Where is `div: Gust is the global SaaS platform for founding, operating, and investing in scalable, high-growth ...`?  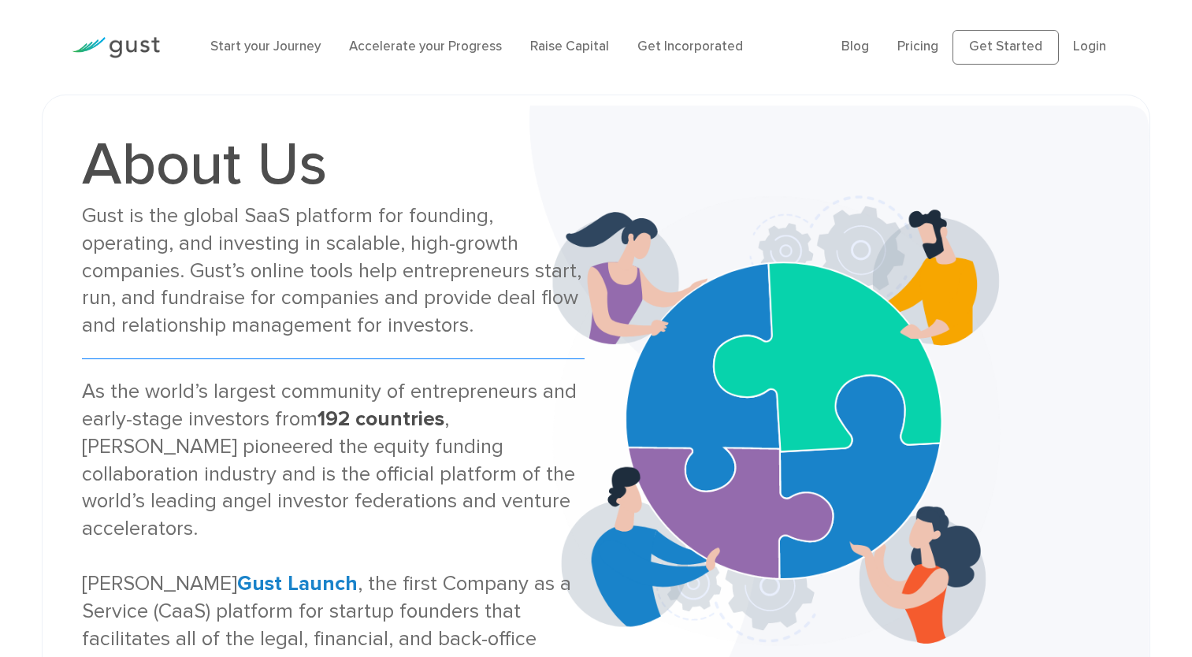
div: Gust is the global SaaS platform for founding, operating, and investing in scalable, high-growth ... is located at coordinates (333, 271).